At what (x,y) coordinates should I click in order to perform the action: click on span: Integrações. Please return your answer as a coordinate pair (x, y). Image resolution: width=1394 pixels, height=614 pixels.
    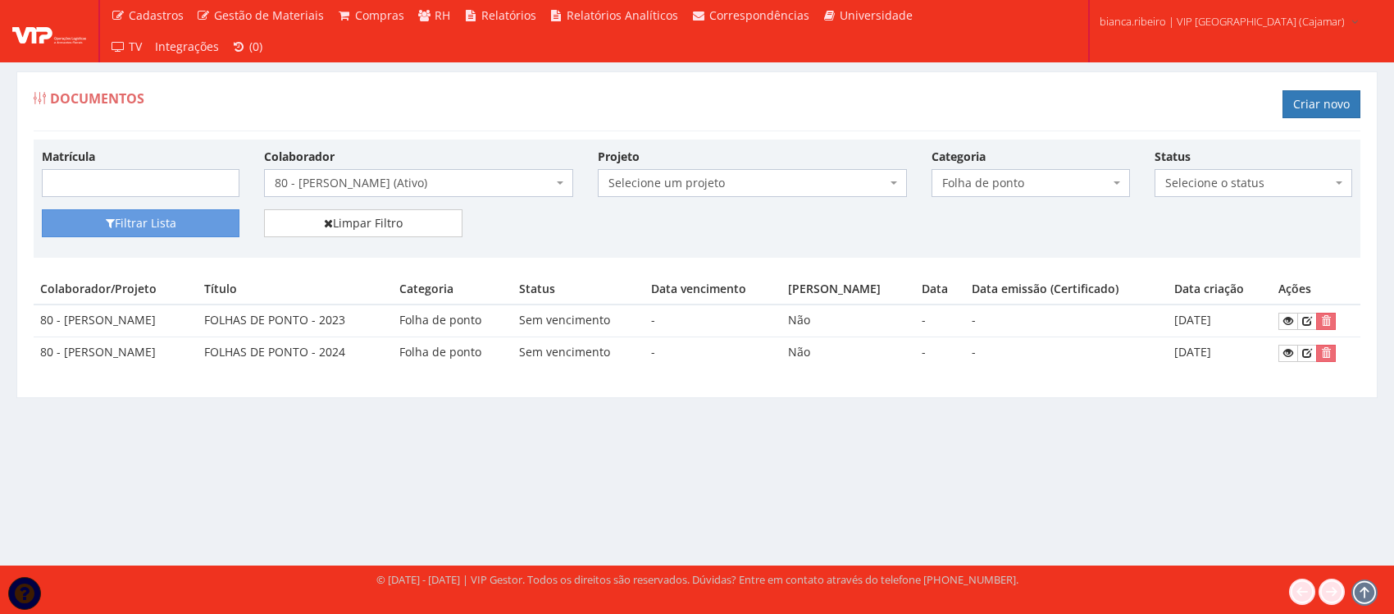
    Looking at the image, I should click on (187, 46).